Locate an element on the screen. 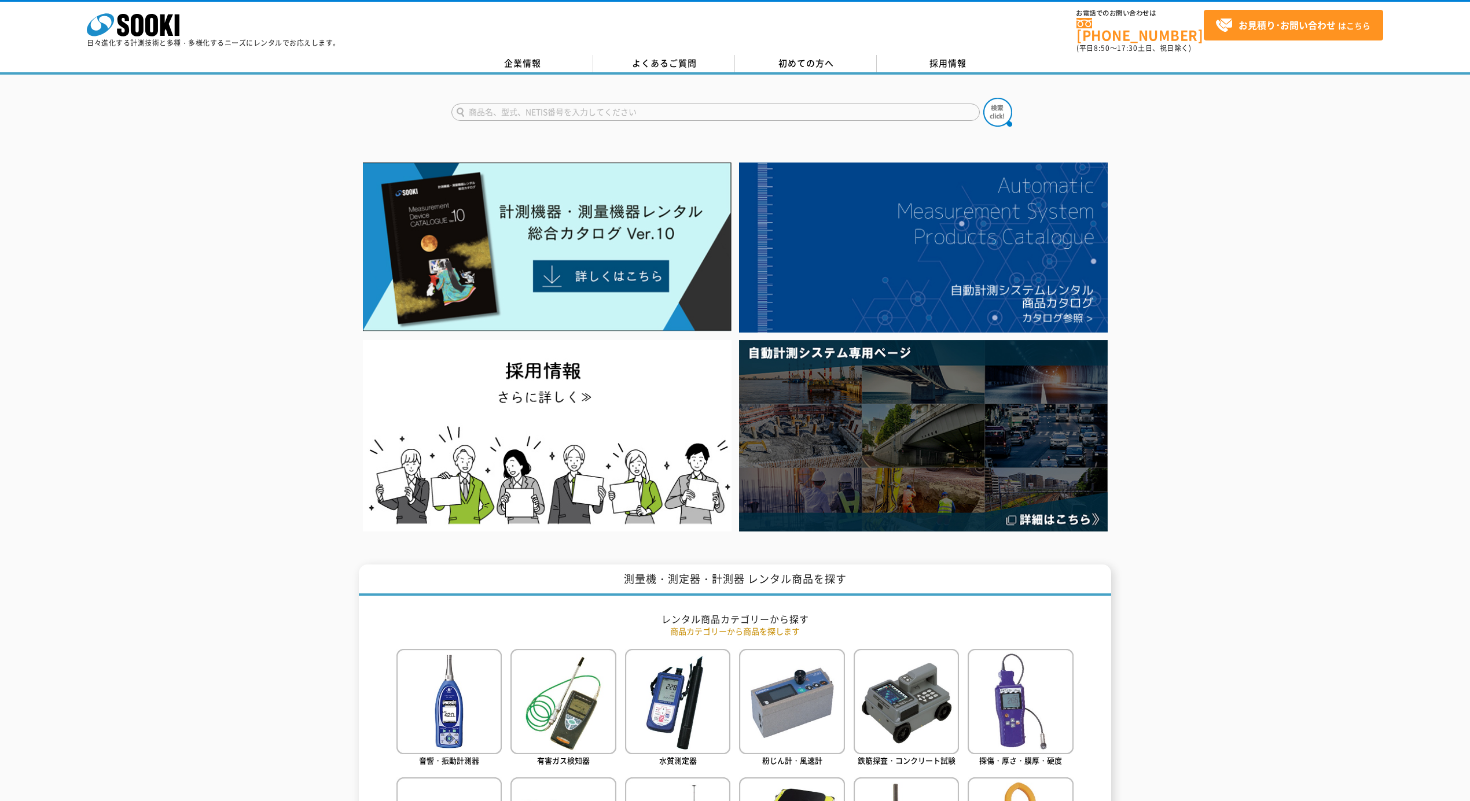 This screenshot has height=801, width=1470. span: 8:50 is located at coordinates (1102, 48).